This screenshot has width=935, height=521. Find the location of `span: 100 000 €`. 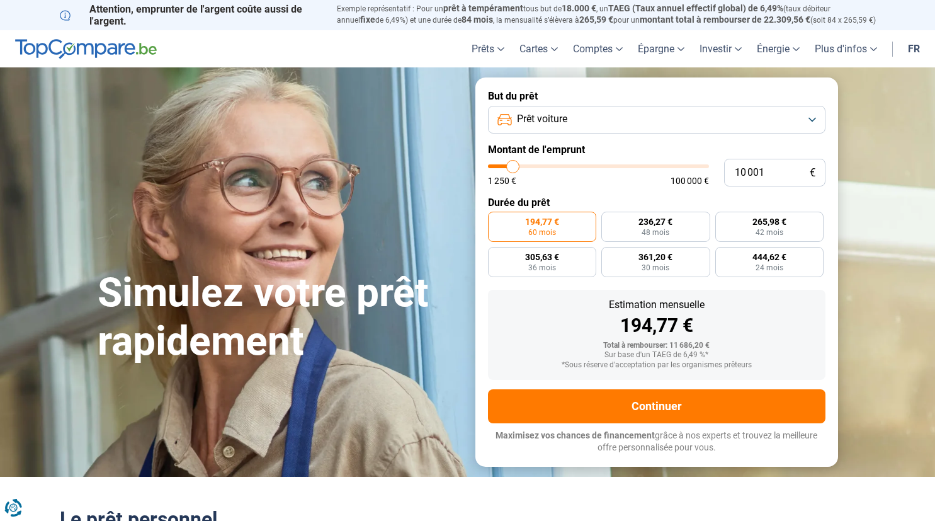

span: 100 000 € is located at coordinates (689, 181).